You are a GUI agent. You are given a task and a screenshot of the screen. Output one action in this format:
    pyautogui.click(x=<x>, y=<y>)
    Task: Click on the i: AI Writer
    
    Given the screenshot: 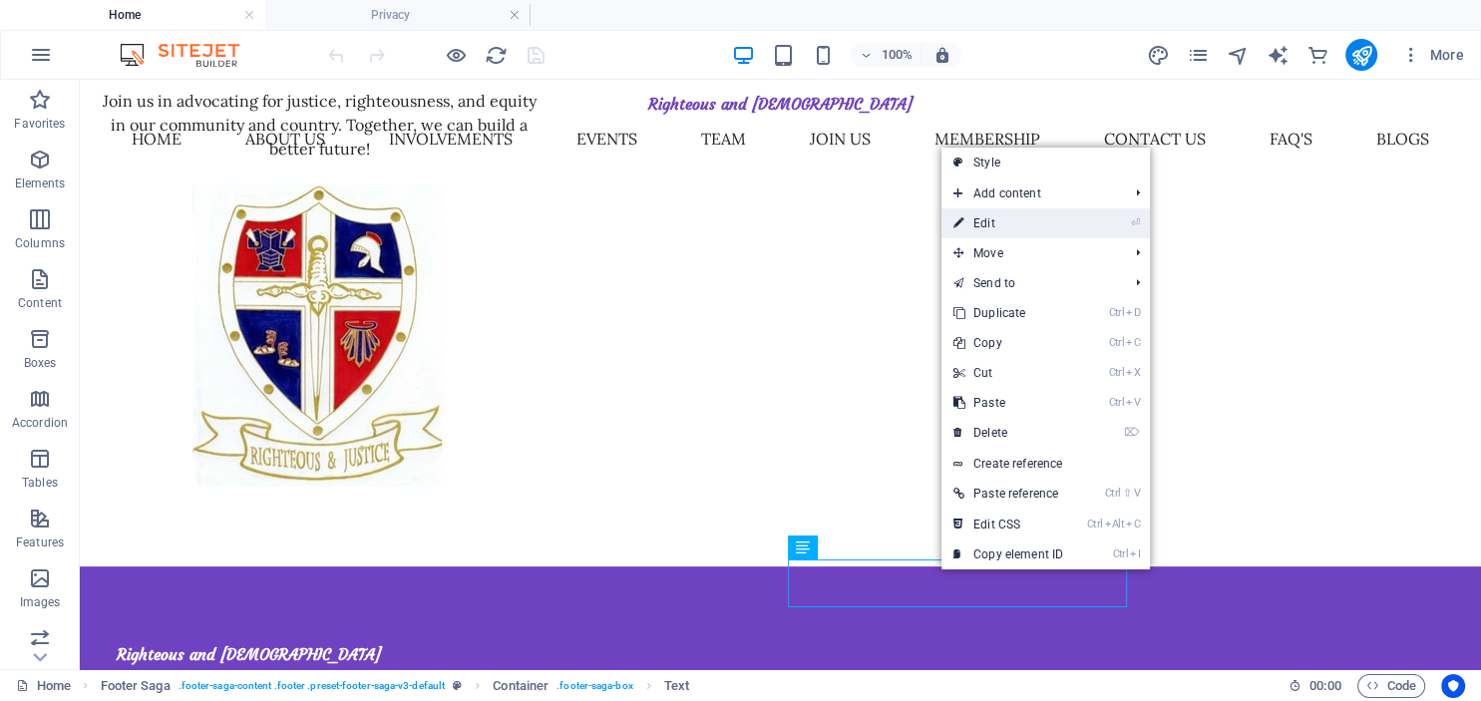 What is the action you would take?
    pyautogui.click(x=1276, y=55)
    